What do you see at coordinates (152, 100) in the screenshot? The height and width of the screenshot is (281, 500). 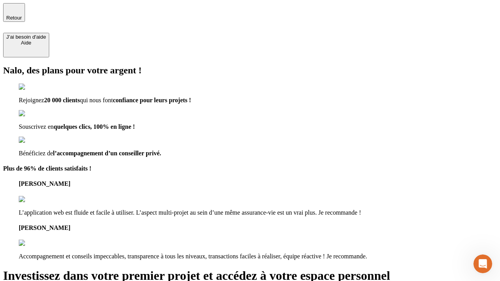 I see `span: confiance pour leurs projets !` at bounding box center [152, 100].